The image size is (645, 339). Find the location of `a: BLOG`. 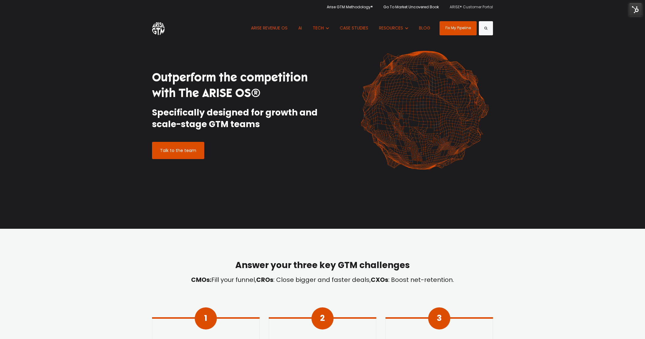

a: BLOG is located at coordinates (425, 28).